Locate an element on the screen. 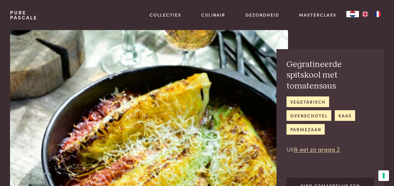 The width and height of the screenshot is (394, 186). a: Gezondheid is located at coordinates (262, 15).